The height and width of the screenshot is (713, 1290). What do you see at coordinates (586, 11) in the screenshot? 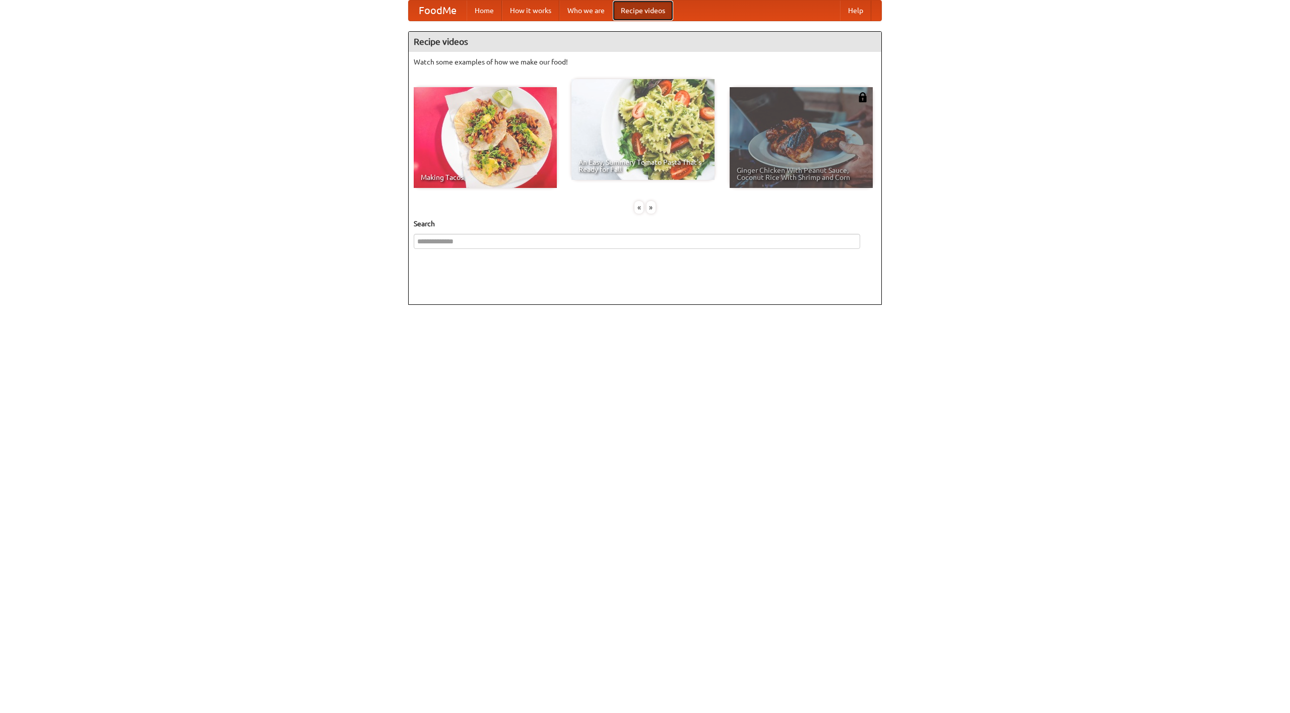
I see `a: Who we are` at bounding box center [586, 11].